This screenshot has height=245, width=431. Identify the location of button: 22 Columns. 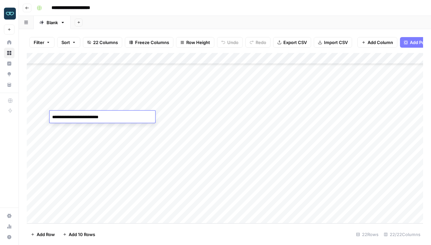
(102, 42).